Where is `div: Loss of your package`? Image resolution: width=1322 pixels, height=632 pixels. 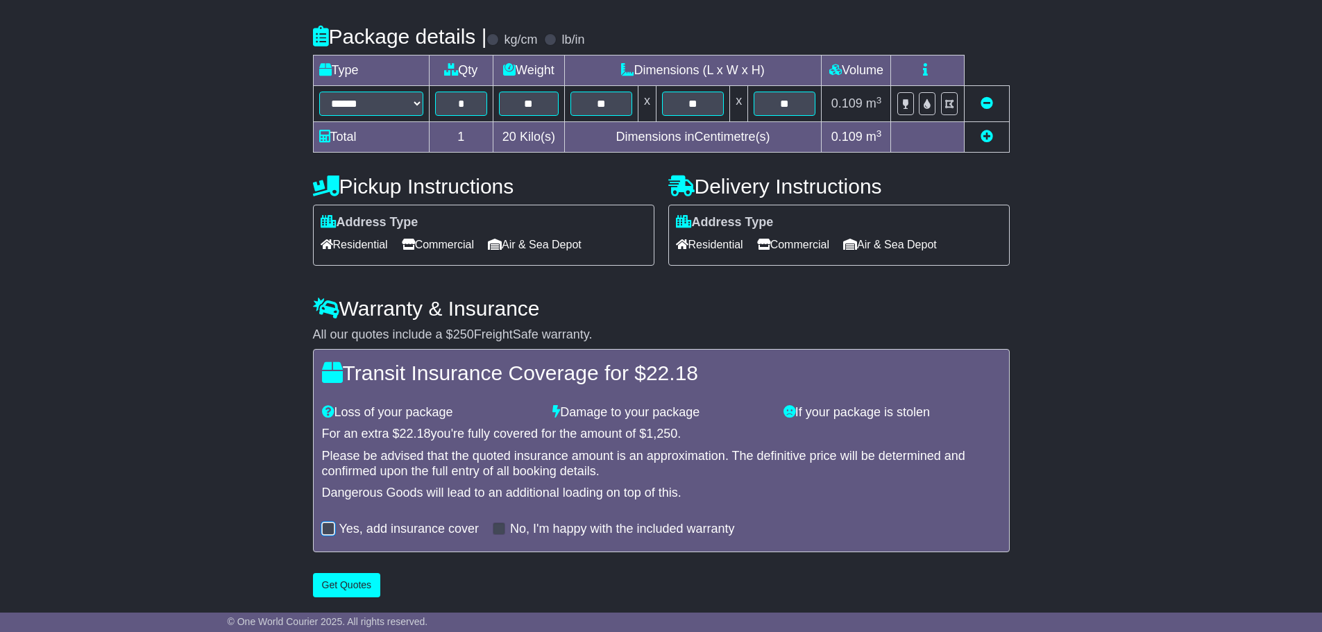
div: Loss of your package is located at coordinates (430, 413).